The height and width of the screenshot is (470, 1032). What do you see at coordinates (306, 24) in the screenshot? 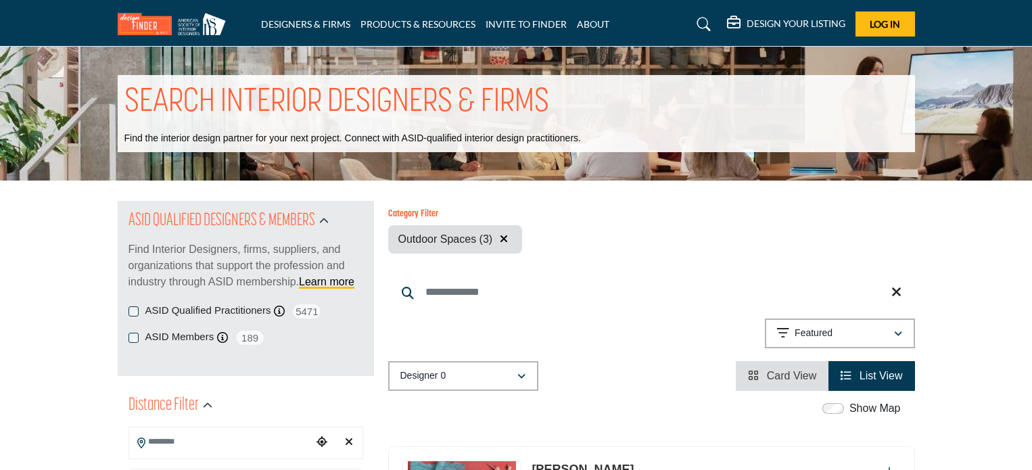
I see `a: DESIGNERS & FIRMS` at bounding box center [306, 24].